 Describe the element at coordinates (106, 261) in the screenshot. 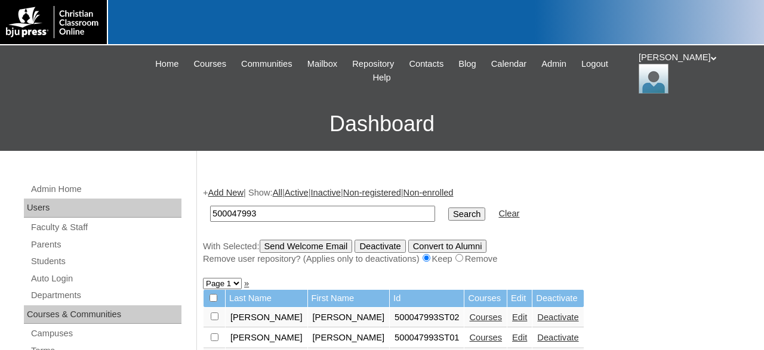

I see `a: Students` at that location.